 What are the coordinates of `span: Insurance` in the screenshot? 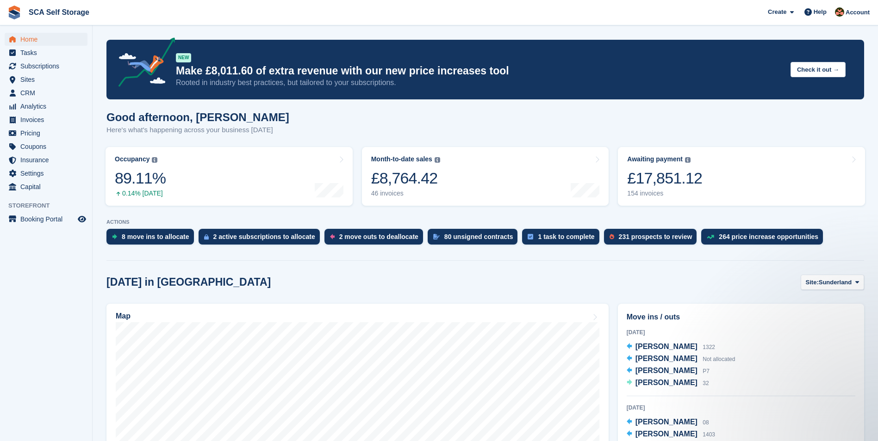 It's located at (48, 160).